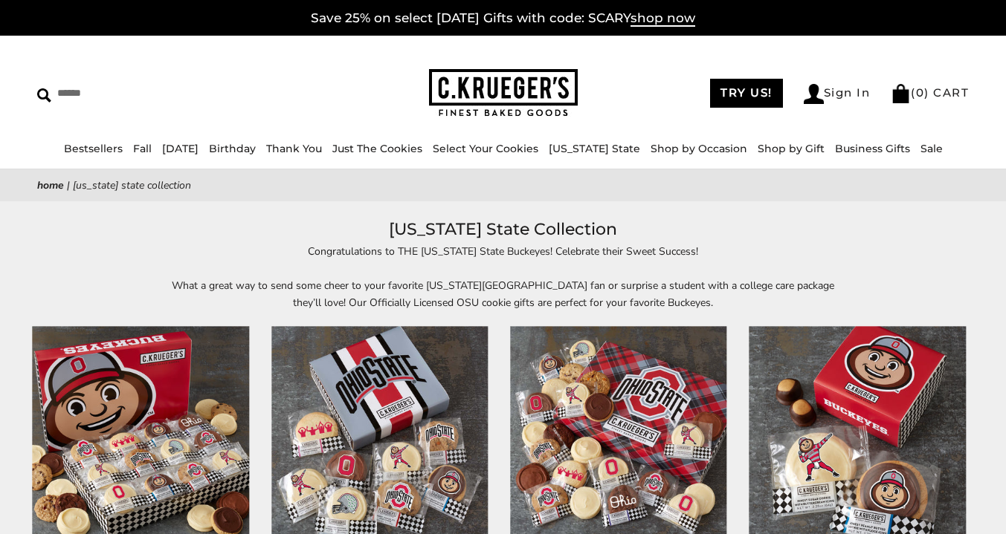  I want to click on a: Birthday, so click(232, 149).